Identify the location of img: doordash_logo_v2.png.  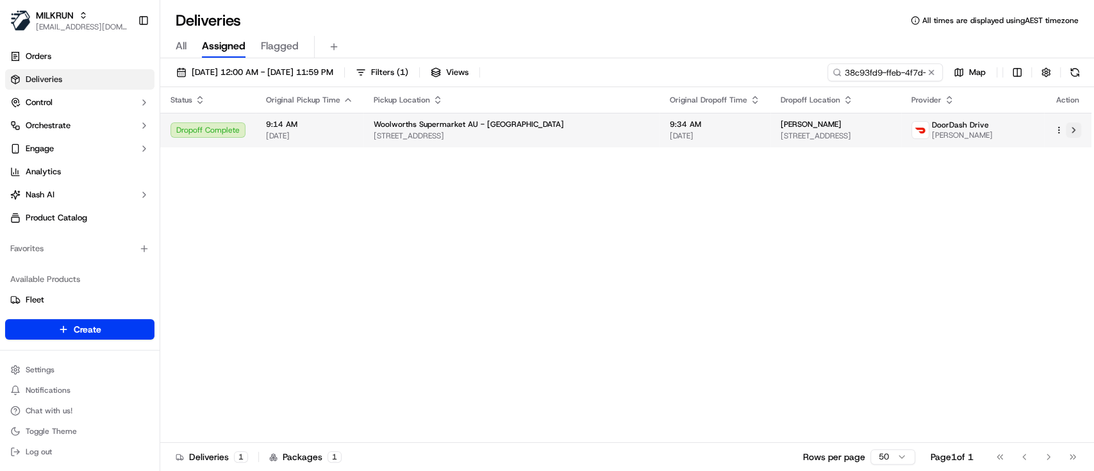
(921, 130).